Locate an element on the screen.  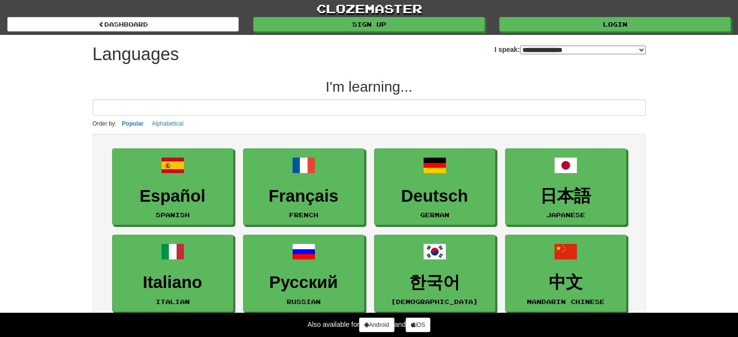
label: I speak: is located at coordinates (570, 49).